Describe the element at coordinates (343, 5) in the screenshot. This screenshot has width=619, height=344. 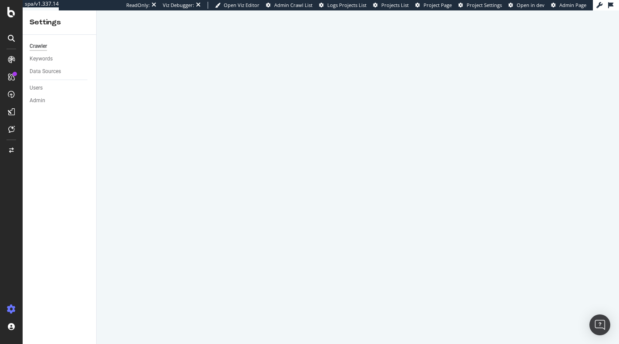
I see `a: Logs Projects List` at that location.